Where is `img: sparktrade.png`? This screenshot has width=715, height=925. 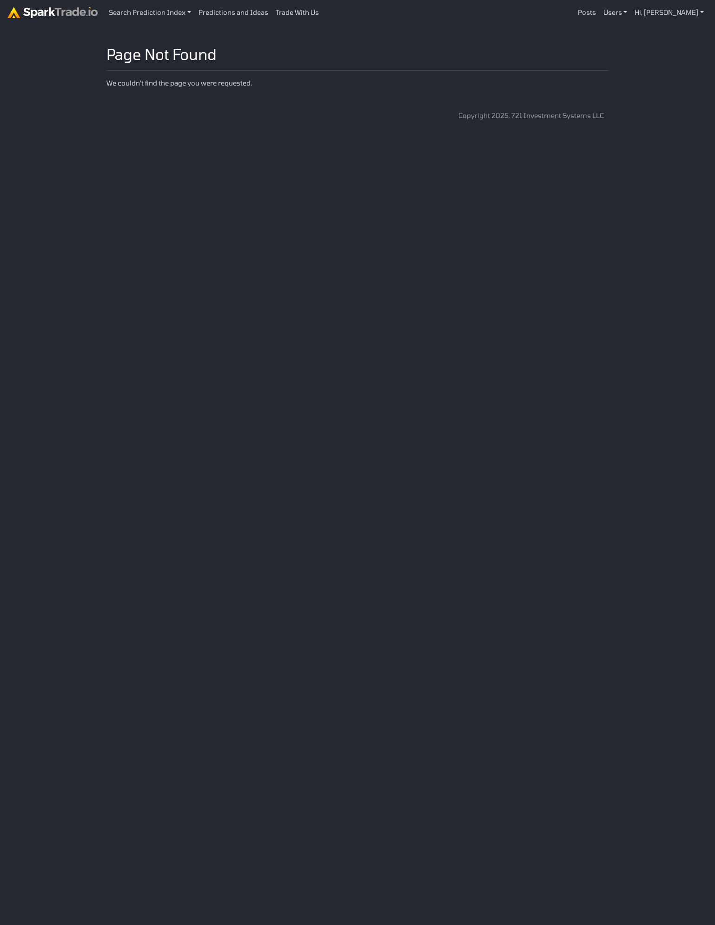 img: sparktrade.png is located at coordinates (53, 13).